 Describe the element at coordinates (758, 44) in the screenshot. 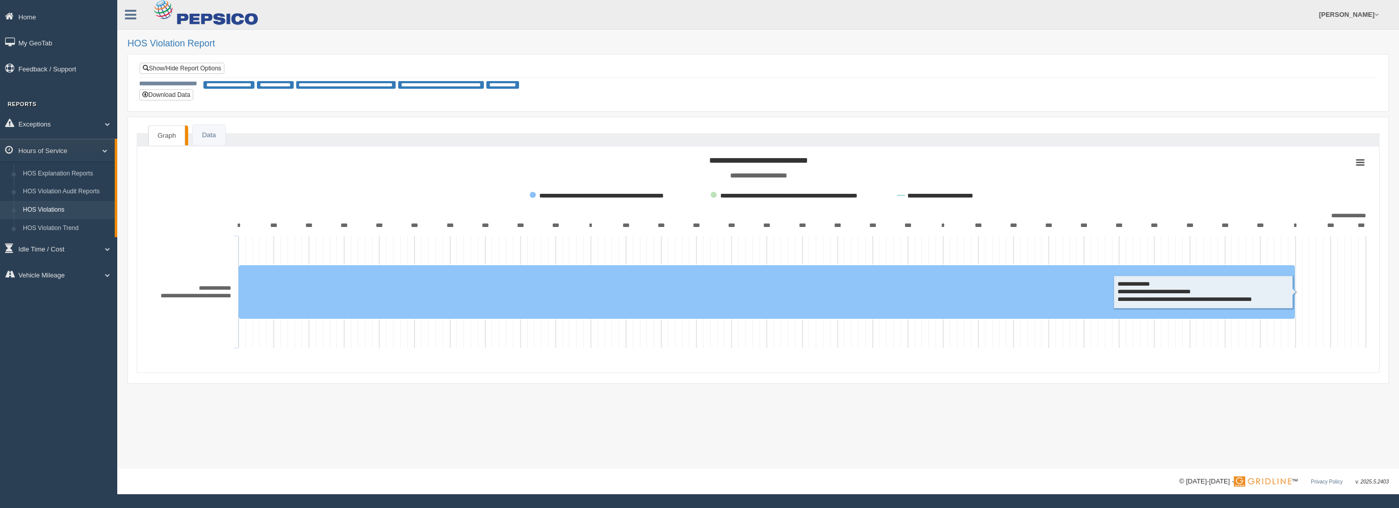

I see `h2: HOS Violation Report` at that location.